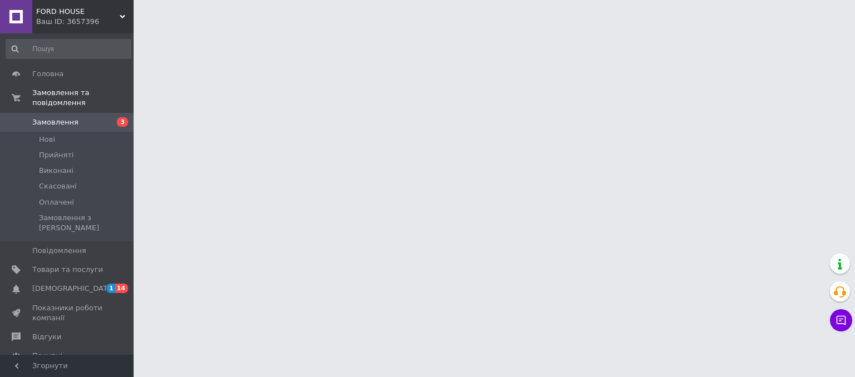 The height and width of the screenshot is (377, 855). What do you see at coordinates (56, 203) in the screenshot?
I see `span: Оплачені` at bounding box center [56, 203].